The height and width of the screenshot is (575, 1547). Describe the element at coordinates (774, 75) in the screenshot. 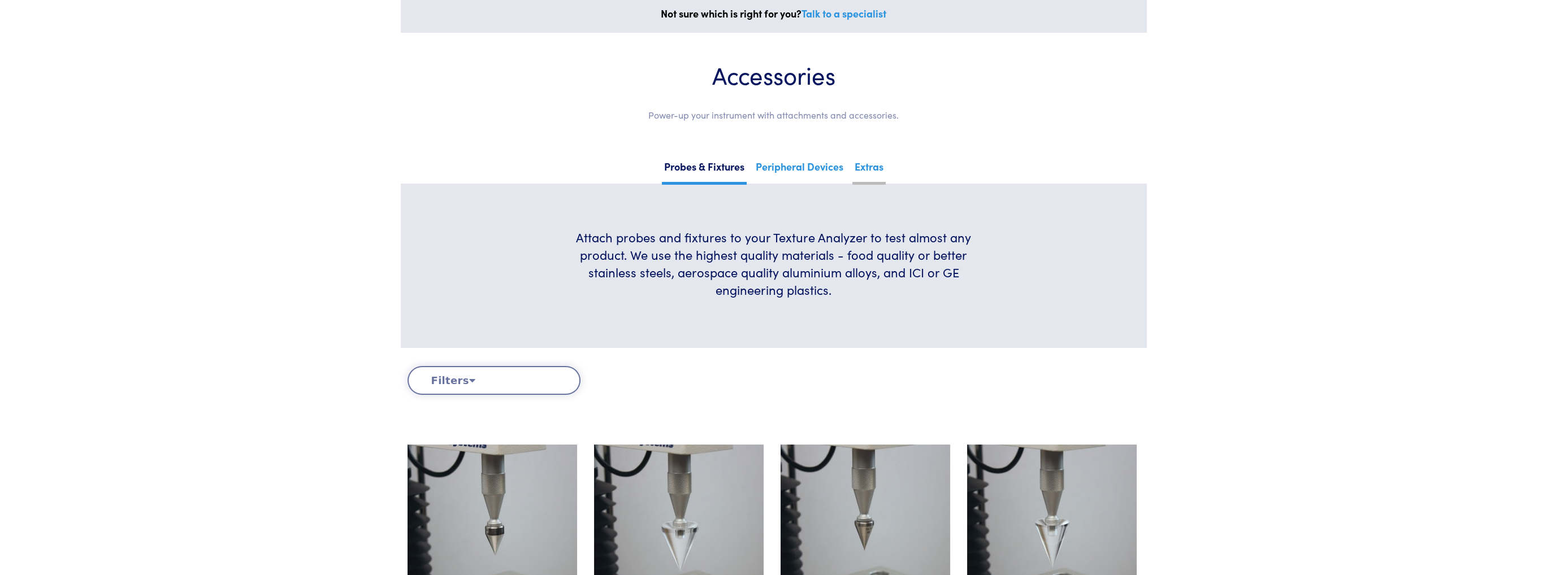

I see `h1: Accessories` at that location.